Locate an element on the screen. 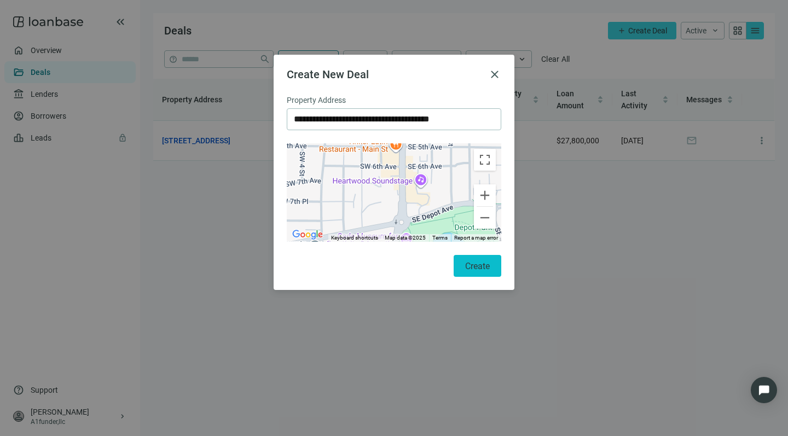  button: Toggle fullscreen view is located at coordinates (485, 160).